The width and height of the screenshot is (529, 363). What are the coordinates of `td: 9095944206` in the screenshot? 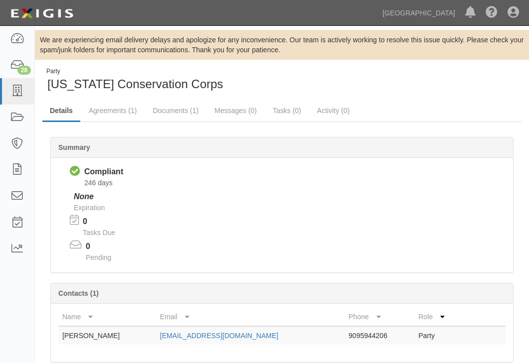 It's located at (379, 335).